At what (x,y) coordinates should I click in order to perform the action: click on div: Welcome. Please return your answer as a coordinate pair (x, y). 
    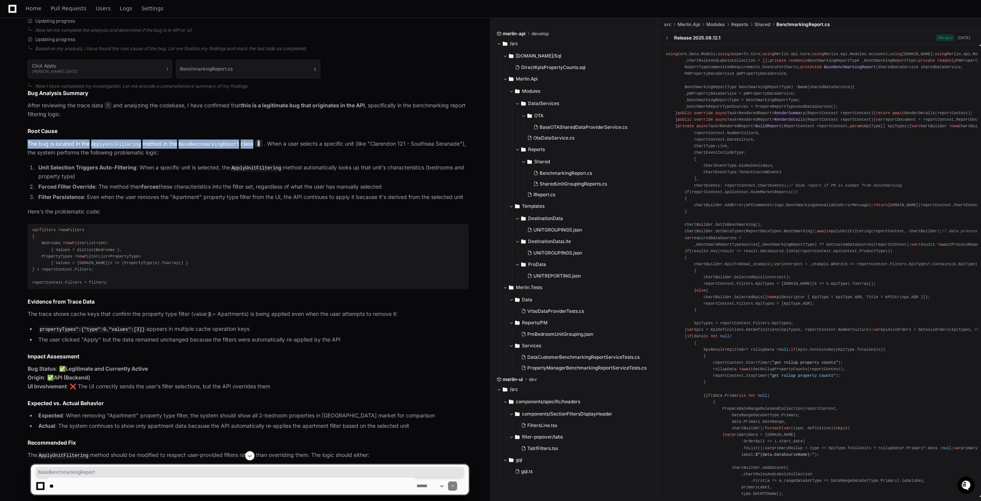
    Looking at the image, I should click on (74, 37).